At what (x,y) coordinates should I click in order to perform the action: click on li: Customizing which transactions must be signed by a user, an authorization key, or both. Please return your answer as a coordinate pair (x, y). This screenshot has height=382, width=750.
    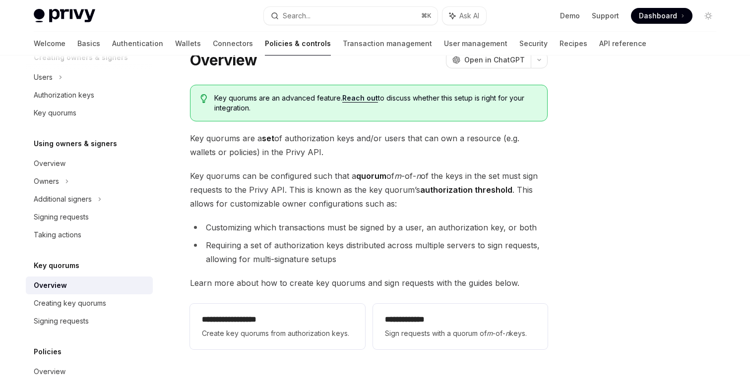
    Looking at the image, I should click on (368, 228).